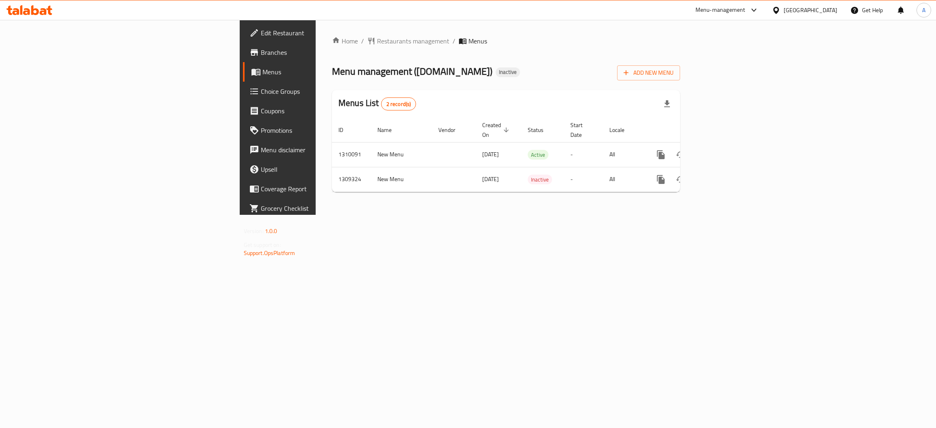 The image size is (936, 428). I want to click on span: Coverage Report, so click(325, 189).